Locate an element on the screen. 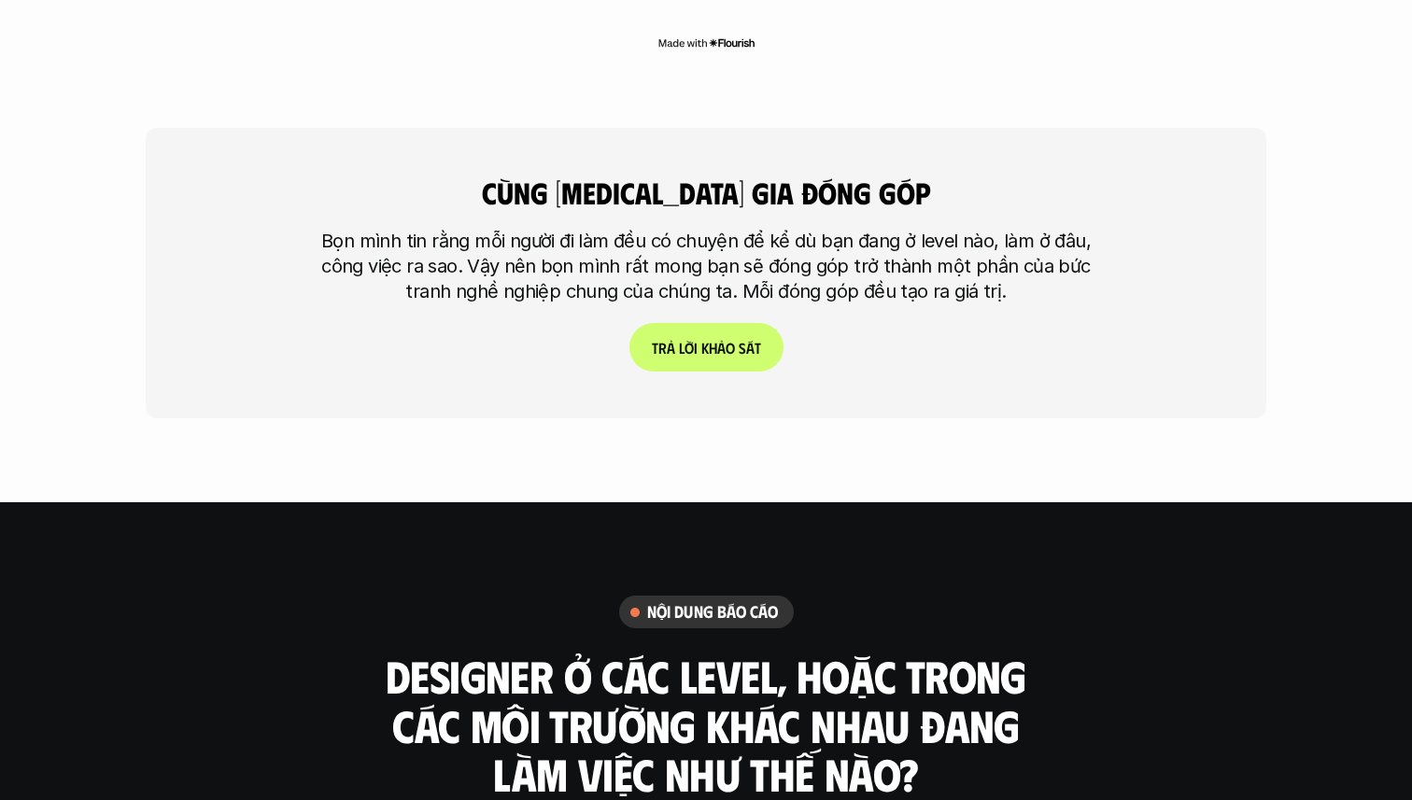  span: ờ is located at coordinates (689, 347).